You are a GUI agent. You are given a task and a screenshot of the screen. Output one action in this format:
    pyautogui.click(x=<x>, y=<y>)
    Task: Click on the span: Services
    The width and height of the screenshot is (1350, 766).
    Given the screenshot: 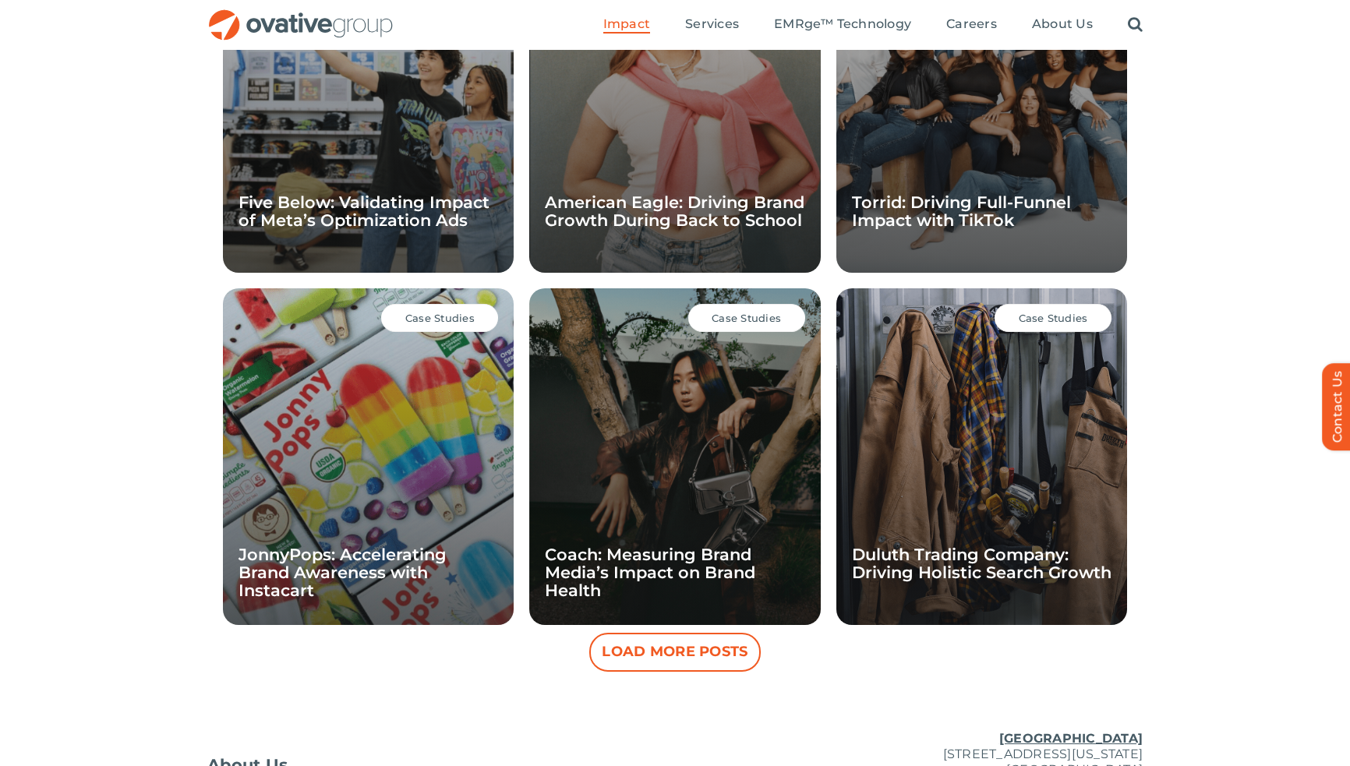 What is the action you would take?
    pyautogui.click(x=711, y=24)
    